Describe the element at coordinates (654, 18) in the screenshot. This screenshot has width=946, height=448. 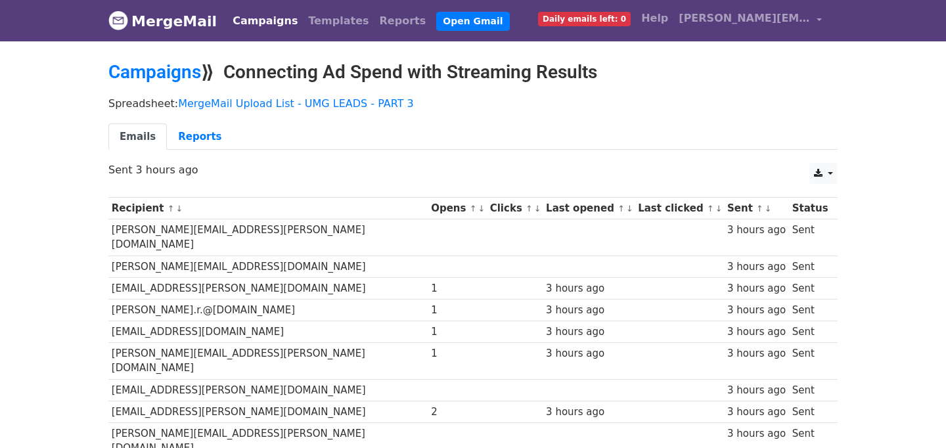
I see `a: Help` at that location.